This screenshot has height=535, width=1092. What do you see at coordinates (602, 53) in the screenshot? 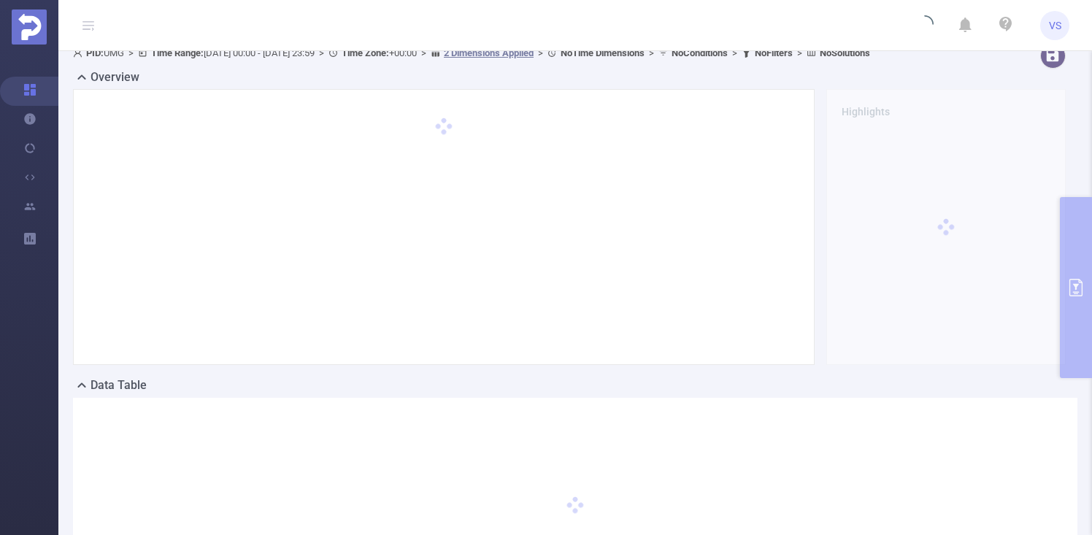
I see `b: No Time Dimensions` at bounding box center [602, 53].